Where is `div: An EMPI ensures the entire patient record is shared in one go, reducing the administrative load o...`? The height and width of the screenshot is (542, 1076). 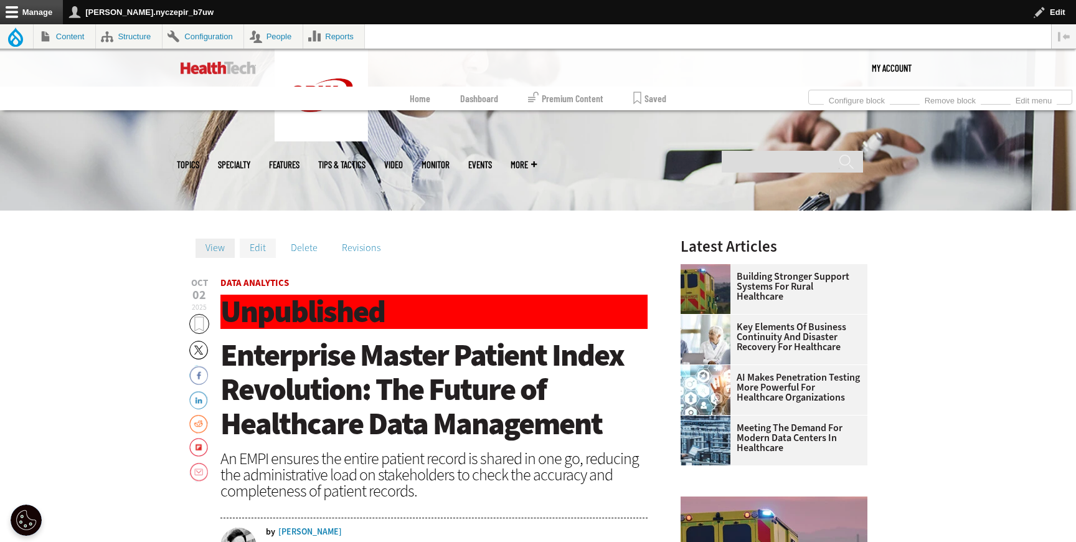
div: An EMPI ensures the entire patient record is shared in one go, reducing the administrative load o... is located at coordinates (434, 474).